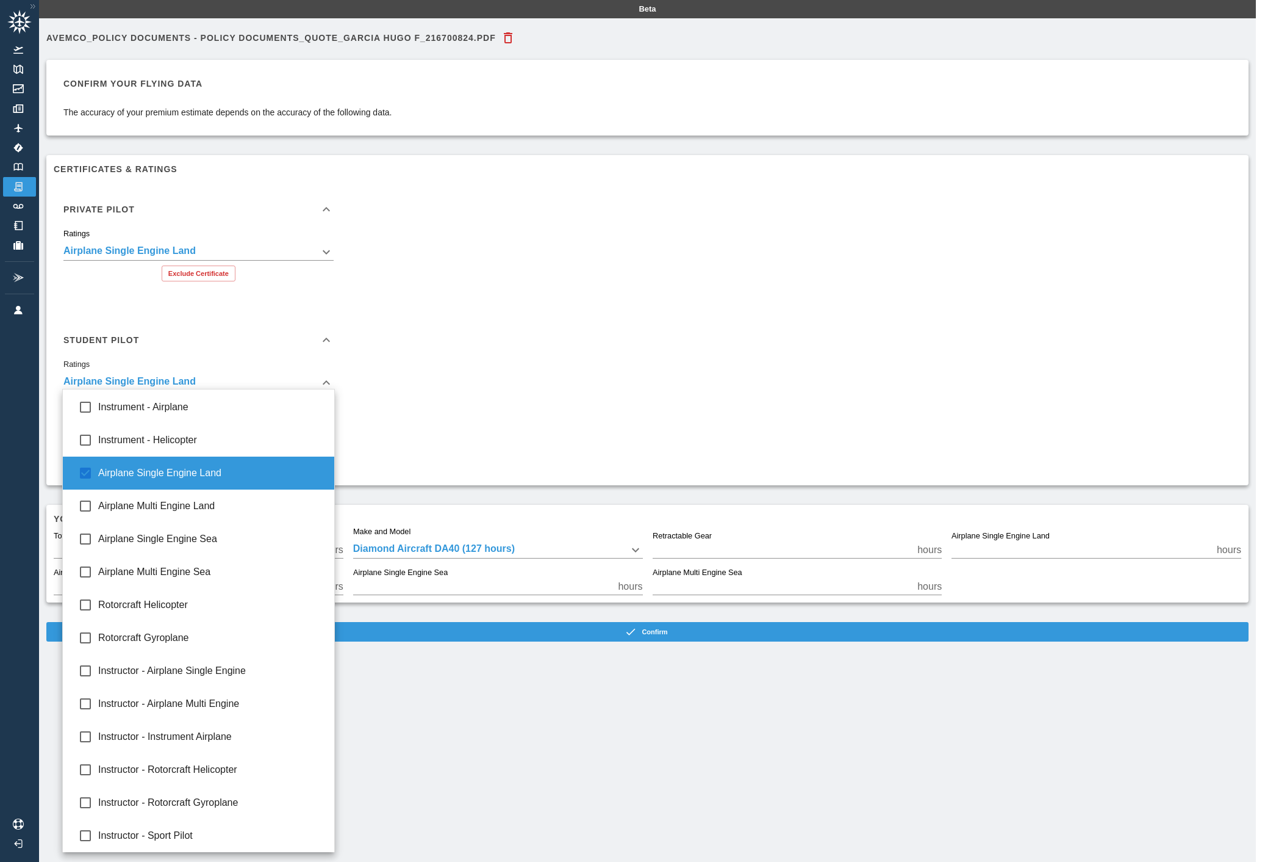 Image resolution: width=1265 pixels, height=862 pixels. Describe the element at coordinates (211, 703) in the screenshot. I see `span: Instructor - Airplane Multi Engine` at that location.